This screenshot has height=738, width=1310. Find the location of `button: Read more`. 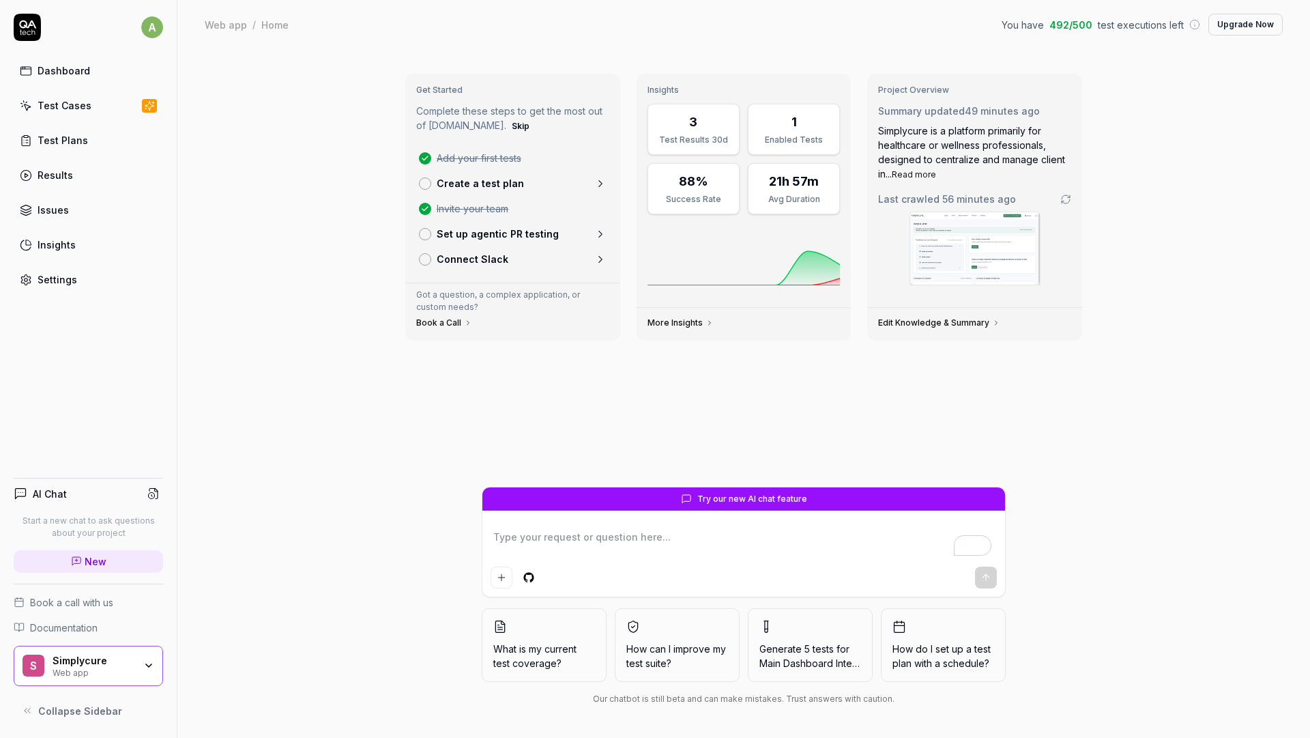

button: Read more is located at coordinates (914, 175).